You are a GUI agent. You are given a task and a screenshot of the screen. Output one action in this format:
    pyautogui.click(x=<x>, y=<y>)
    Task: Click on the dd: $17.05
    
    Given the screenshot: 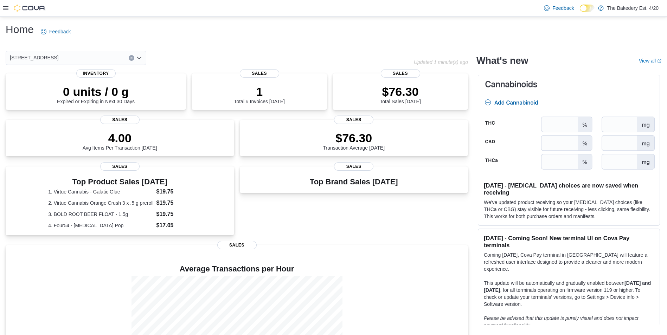 What is the action you would take?
    pyautogui.click(x=174, y=226)
    